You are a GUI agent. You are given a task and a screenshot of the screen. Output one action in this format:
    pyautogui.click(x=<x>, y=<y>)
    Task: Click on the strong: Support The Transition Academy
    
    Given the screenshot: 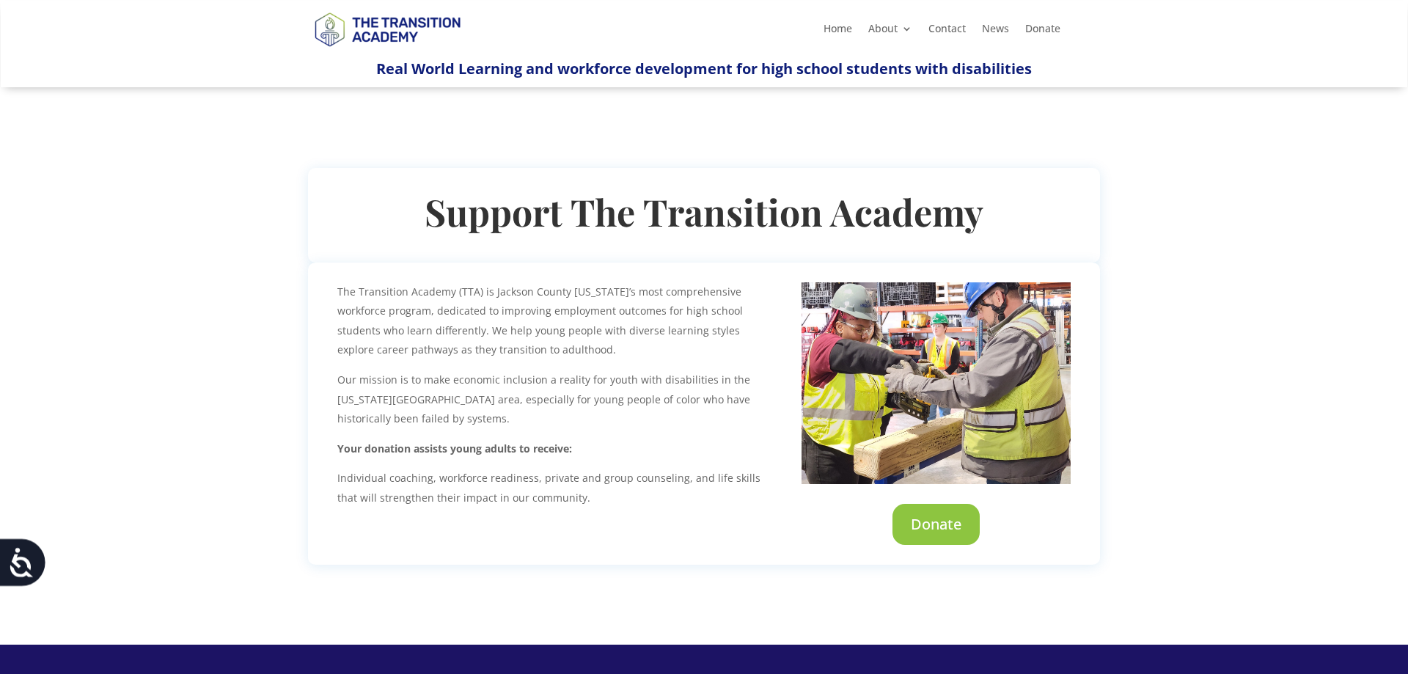 What is the action you would take?
    pyautogui.click(x=704, y=211)
    